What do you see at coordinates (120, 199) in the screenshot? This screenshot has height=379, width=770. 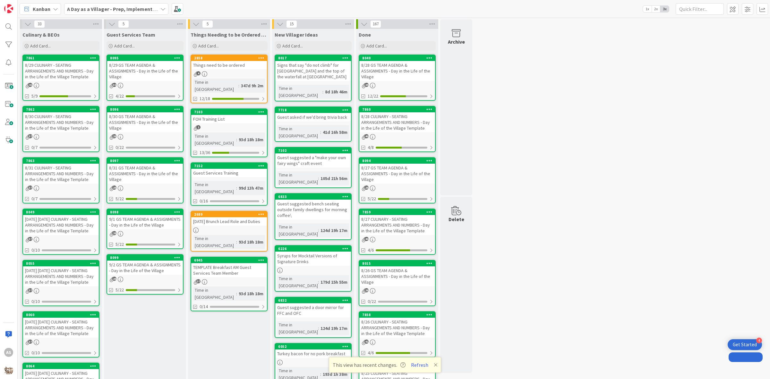 I see `span: 5/22` at bounding box center [120, 199].